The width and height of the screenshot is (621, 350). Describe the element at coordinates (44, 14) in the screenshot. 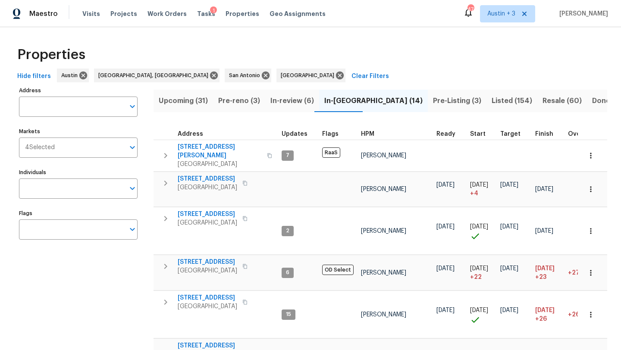

I see `span: Maestro` at that location.